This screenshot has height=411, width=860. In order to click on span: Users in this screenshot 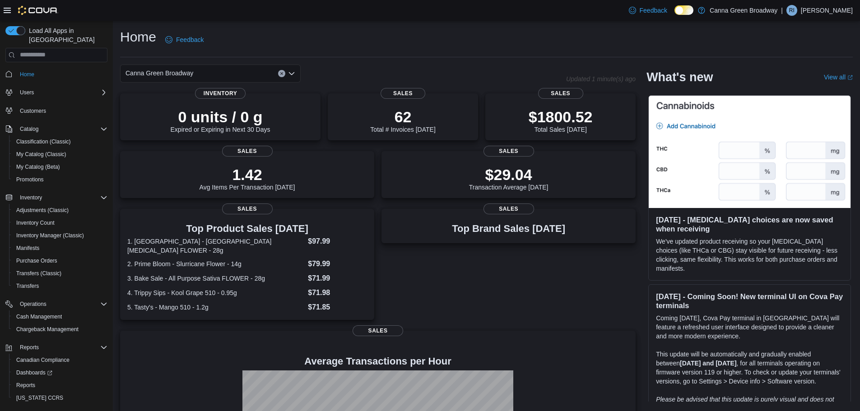, I will do `click(27, 93)`.